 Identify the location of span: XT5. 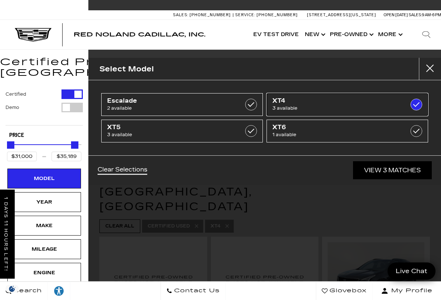
(171, 127).